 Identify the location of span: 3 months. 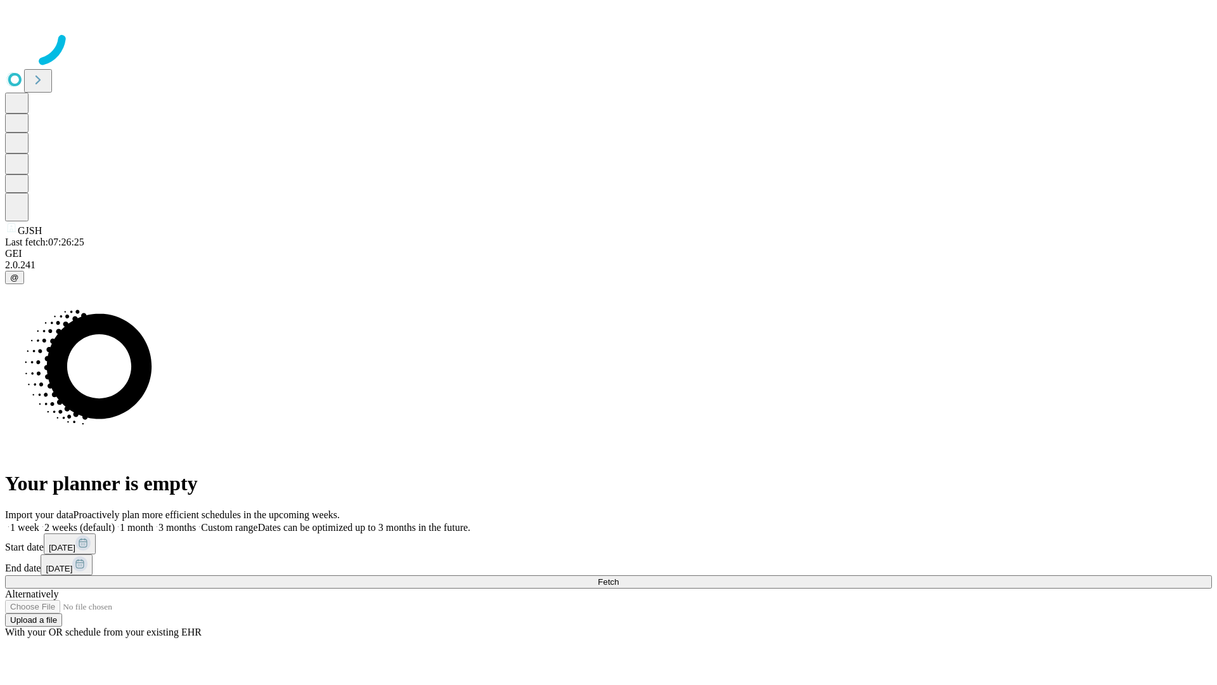
(177, 527).